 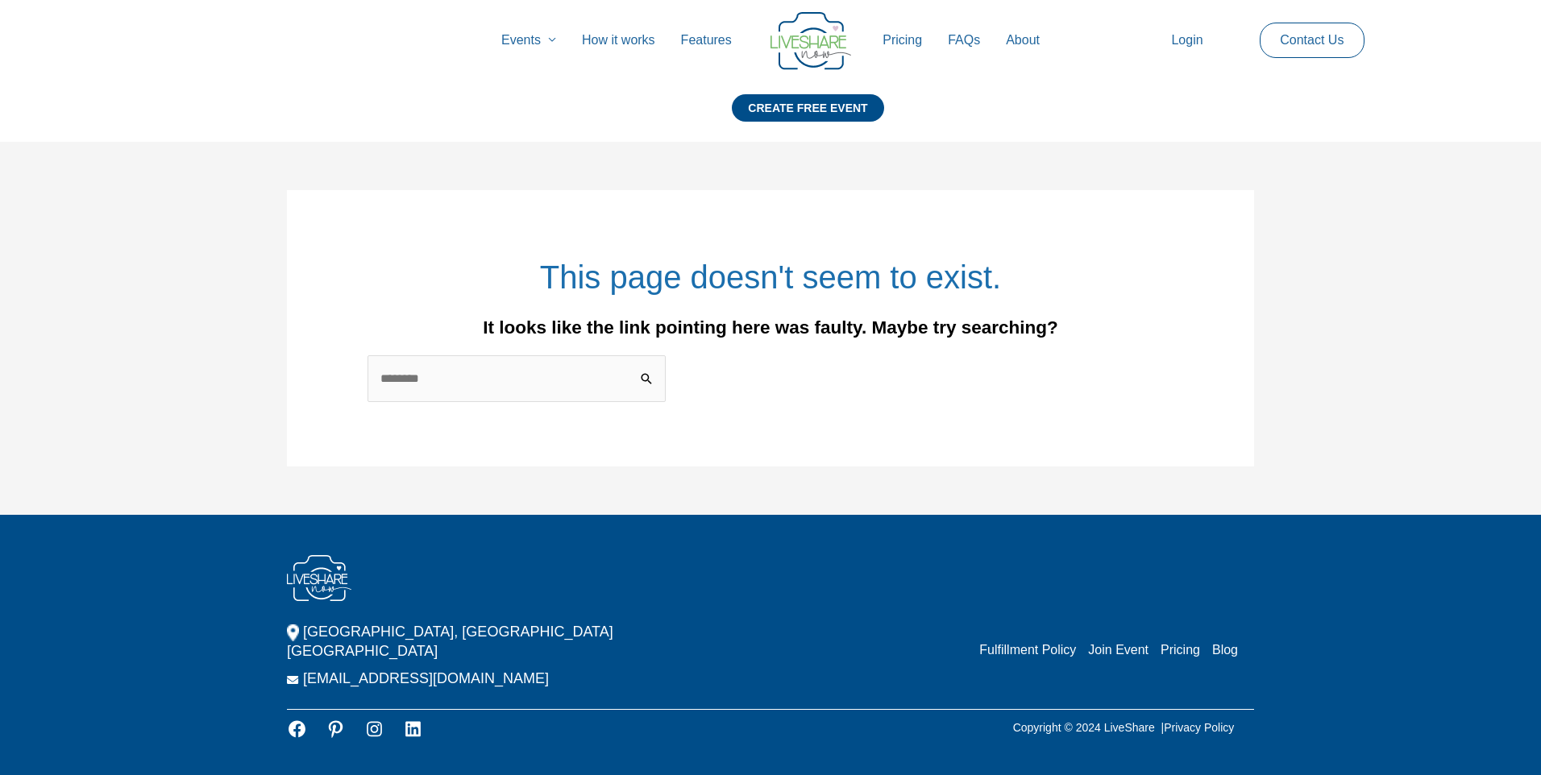 I want to click on a: Fulfillment Policy, so click(x=1028, y=650).